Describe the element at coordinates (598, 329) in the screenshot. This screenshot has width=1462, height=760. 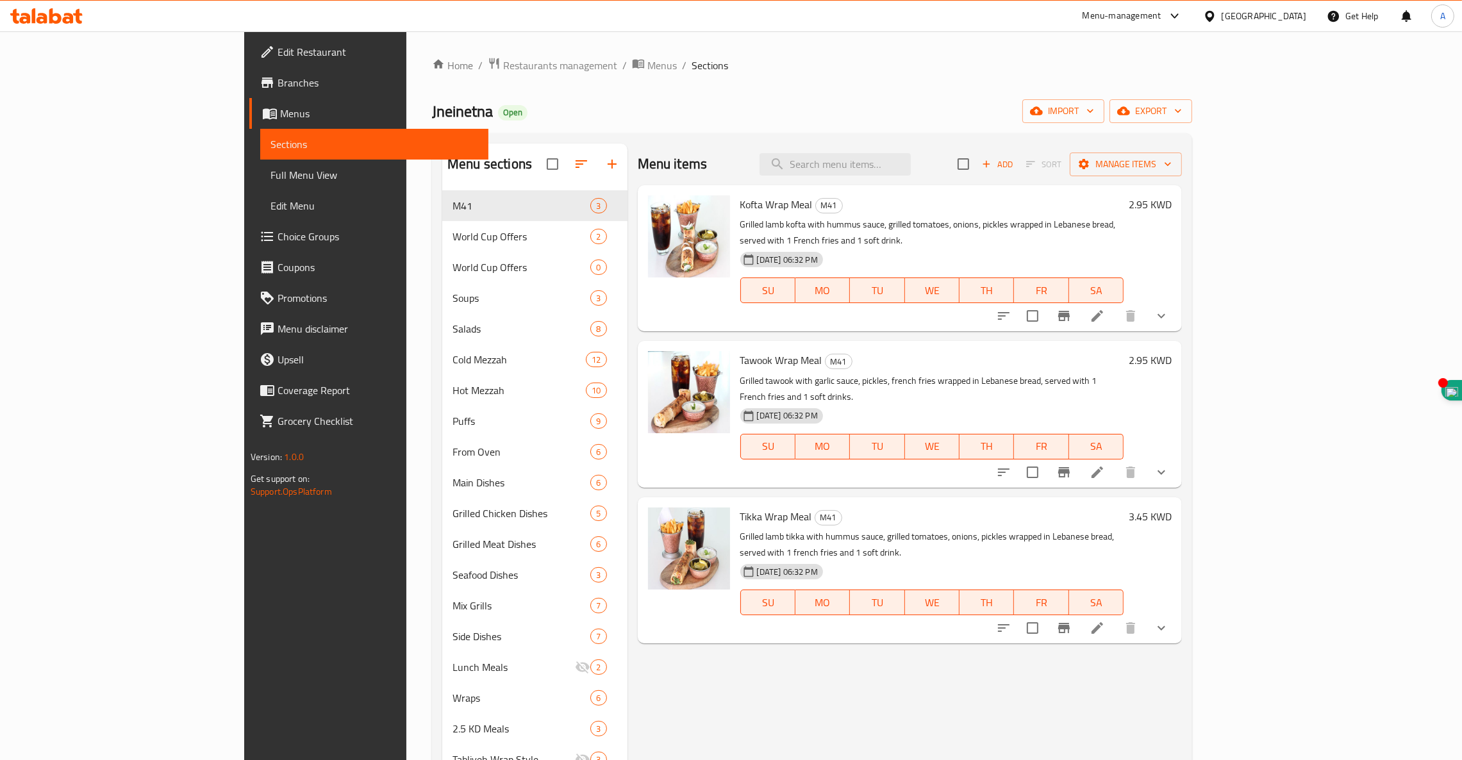
I see `span: 8` at that location.